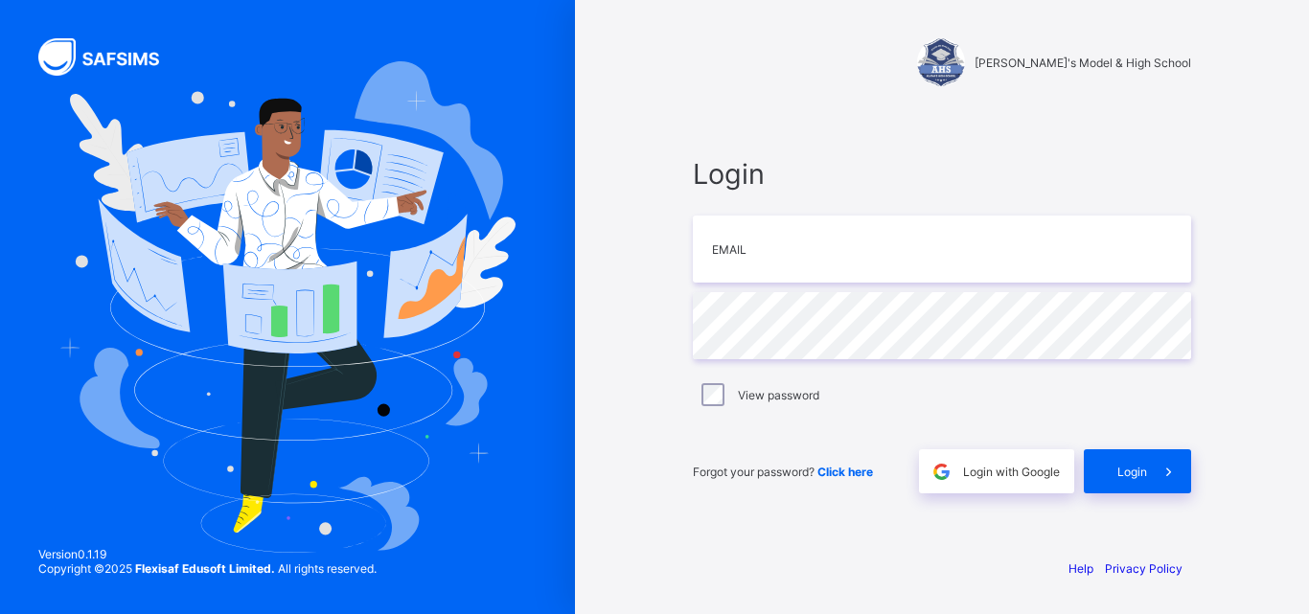 This screenshot has height=614, width=1309. Describe the element at coordinates (205, 568) in the screenshot. I see `strong: Flexisaf Edusoft Limited.` at that location.